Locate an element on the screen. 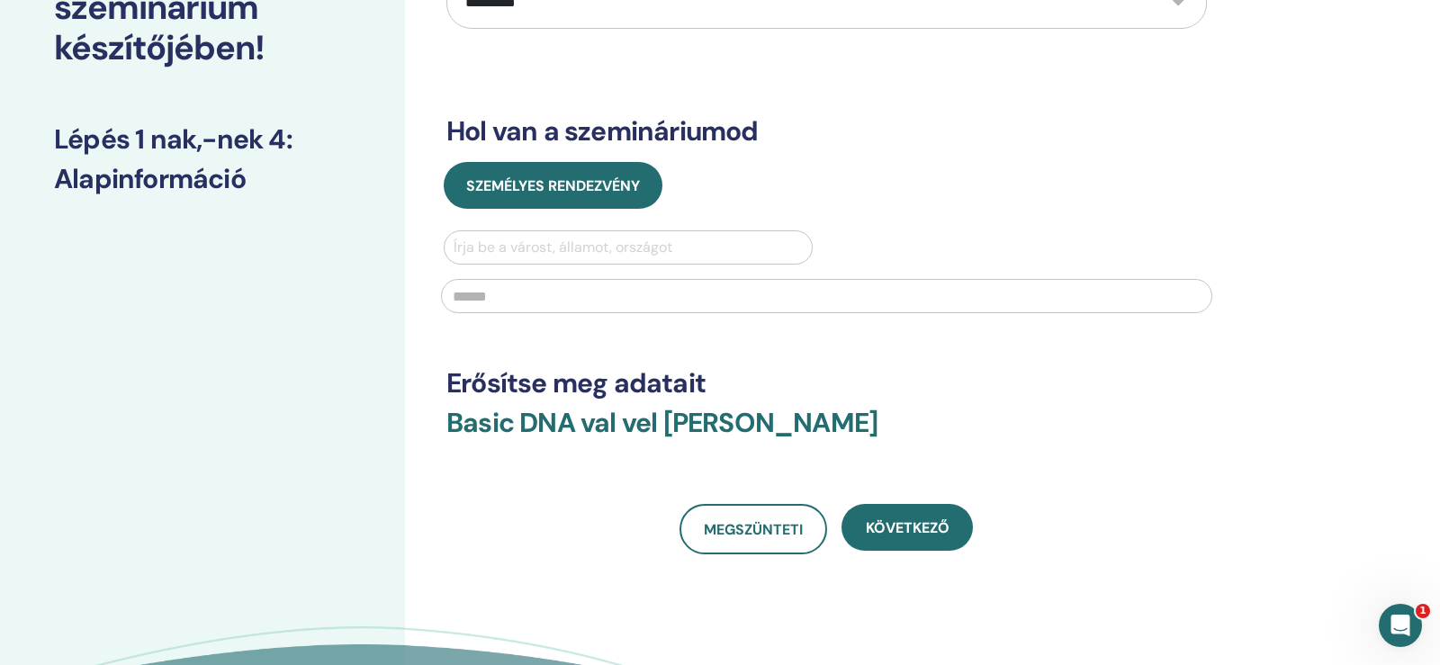 The image size is (1440, 665). span: 1 is located at coordinates (1423, 611).